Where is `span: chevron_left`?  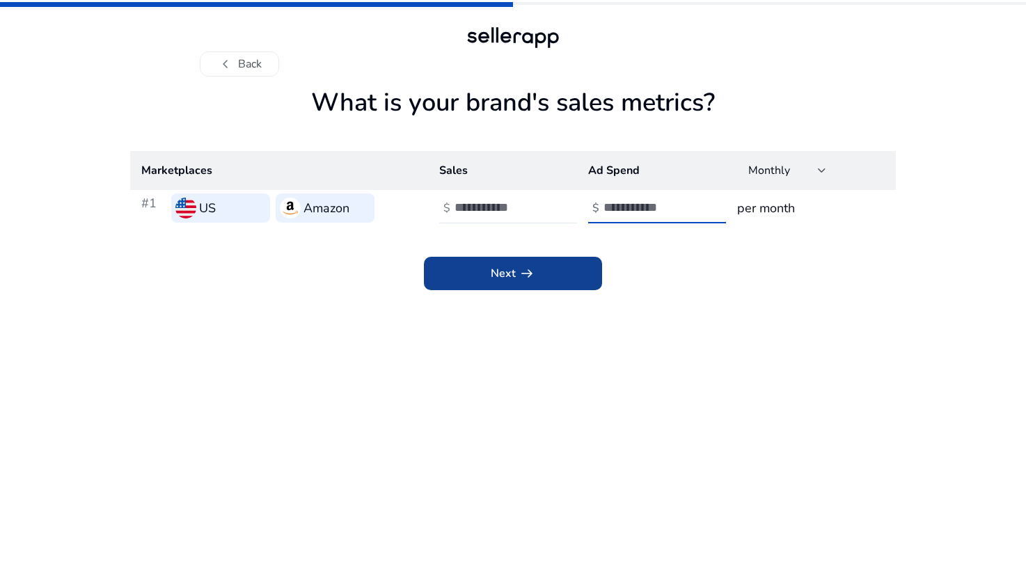 span: chevron_left is located at coordinates (226, 64).